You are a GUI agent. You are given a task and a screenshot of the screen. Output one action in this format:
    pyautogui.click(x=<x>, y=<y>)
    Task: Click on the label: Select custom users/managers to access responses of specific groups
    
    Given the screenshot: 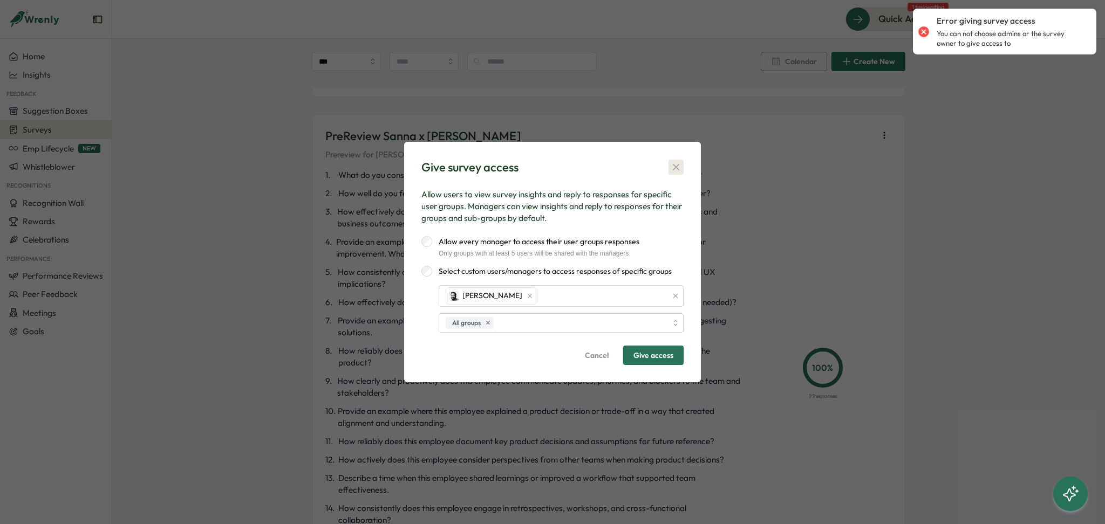 What is the action you would take?
    pyautogui.click(x=552, y=271)
    